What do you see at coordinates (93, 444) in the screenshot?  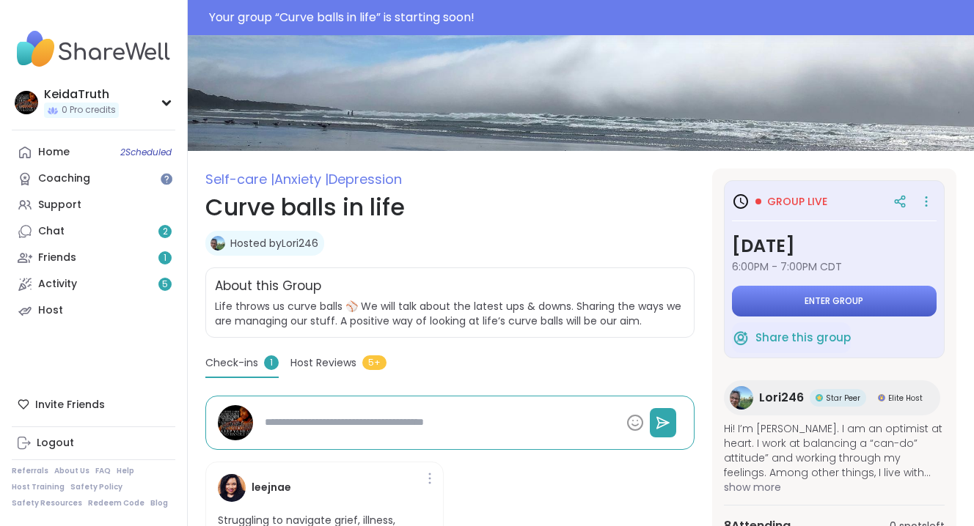 I see `a: Logout` at bounding box center [93, 444].